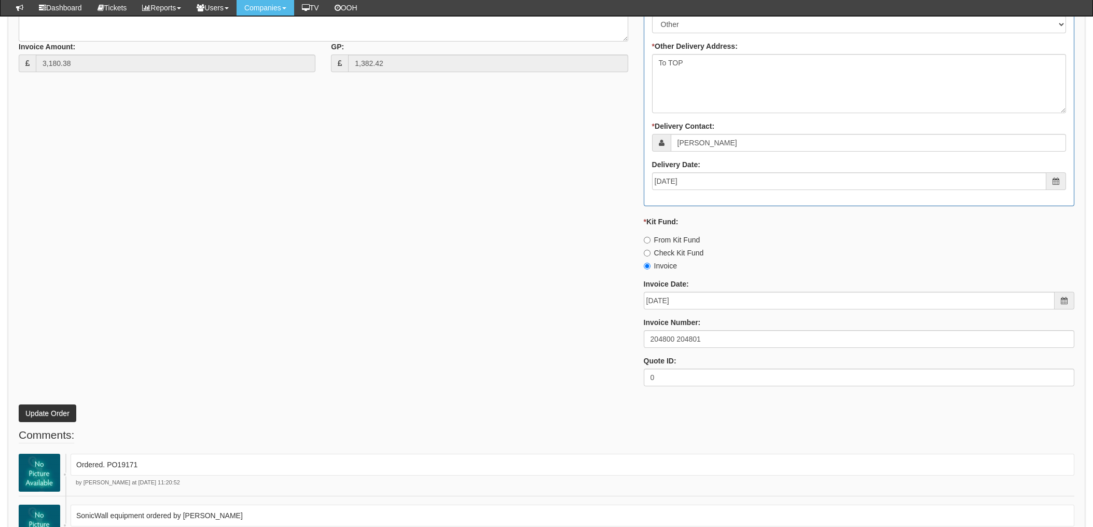 The image size is (1093, 527). What do you see at coordinates (660, 361) in the screenshot?
I see `label: Quote ID:` at bounding box center [660, 361].